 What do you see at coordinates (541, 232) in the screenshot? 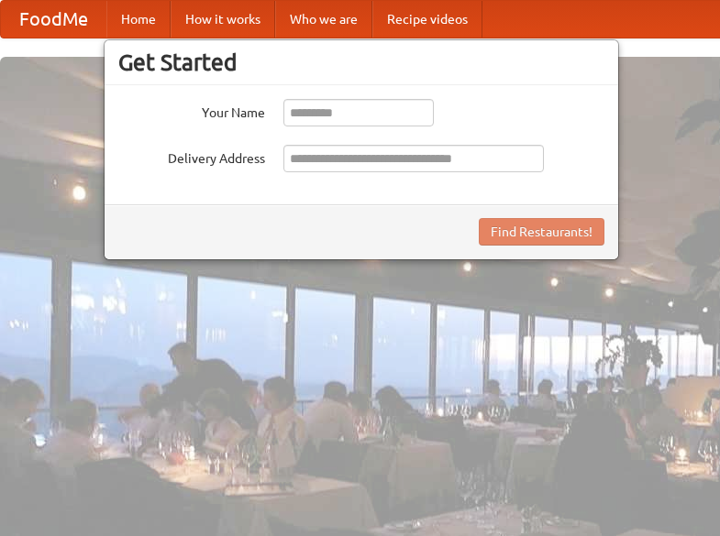
I see `button: Find Restaurants!` at bounding box center [541, 232].